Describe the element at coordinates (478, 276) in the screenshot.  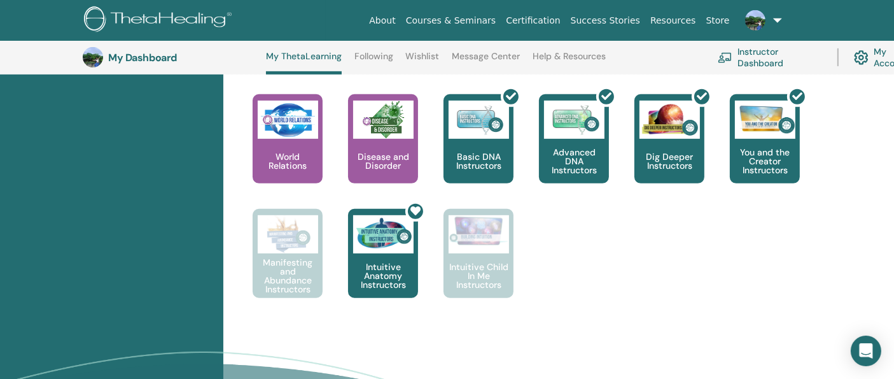
I see `p: Intuitive Child In Me Instructors` at that location.